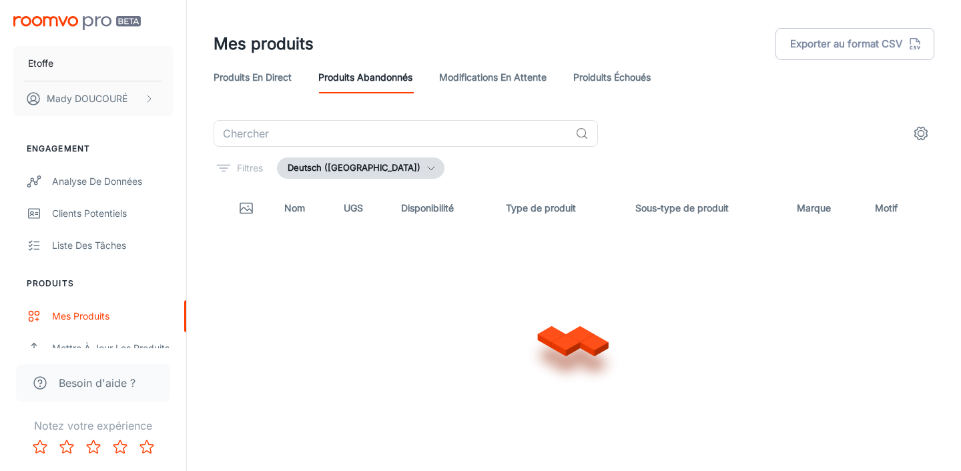 Image resolution: width=961 pixels, height=471 pixels. What do you see at coordinates (392, 133) in the screenshot?
I see `input: Chercher` at bounding box center [392, 133].